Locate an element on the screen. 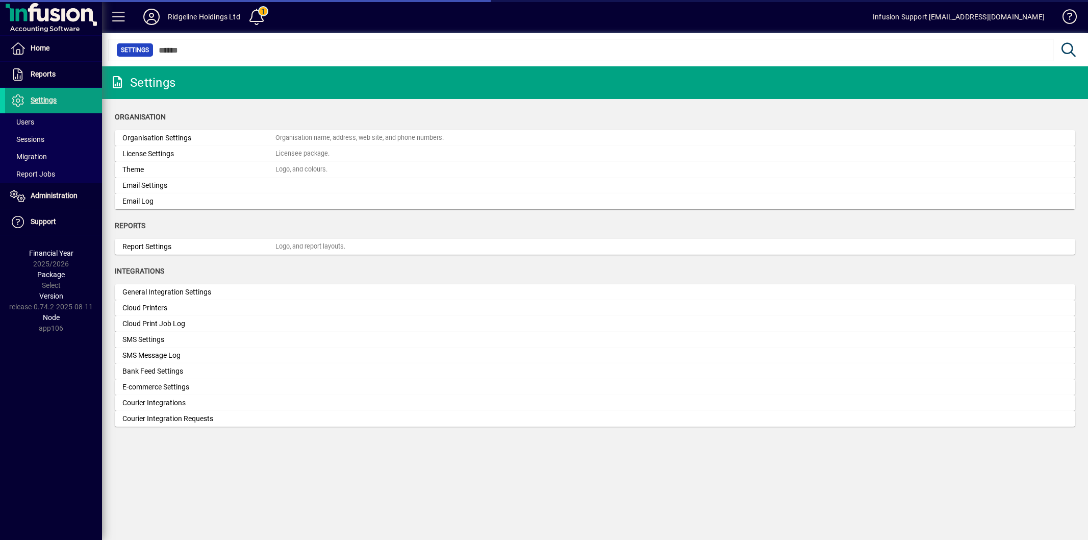 This screenshot has height=540, width=1088. a: E-commerce Settings is located at coordinates (595, 387).